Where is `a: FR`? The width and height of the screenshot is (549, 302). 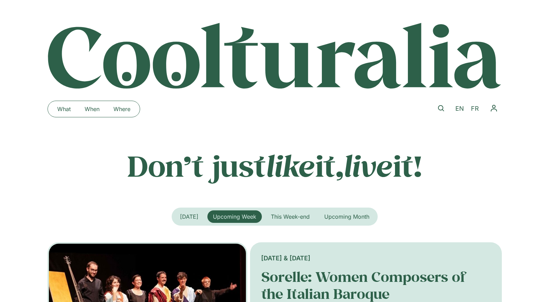
a: FR is located at coordinates (475, 109).